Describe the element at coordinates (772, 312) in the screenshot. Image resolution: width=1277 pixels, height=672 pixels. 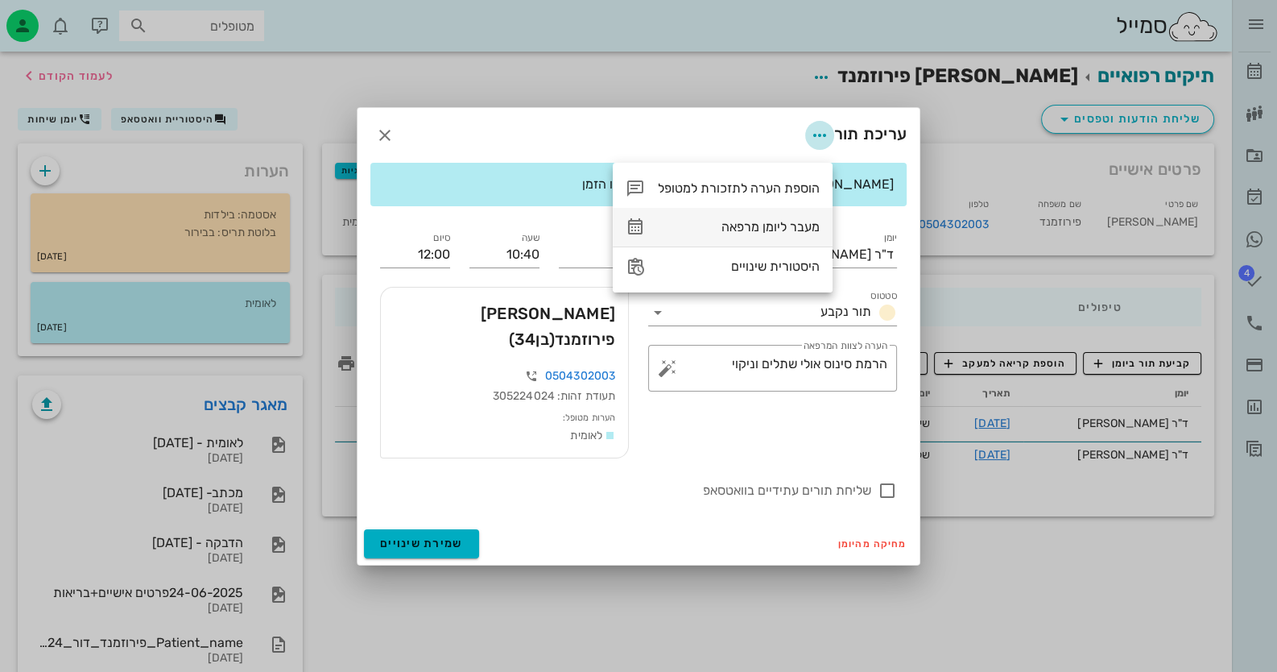
I see `div: סטטוסתור נקבע` at that location.